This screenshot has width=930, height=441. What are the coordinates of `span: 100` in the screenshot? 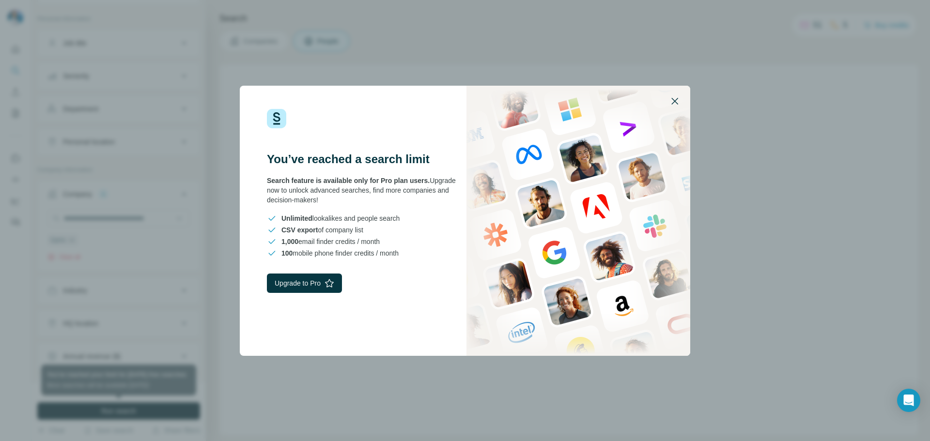 It's located at (287, 253).